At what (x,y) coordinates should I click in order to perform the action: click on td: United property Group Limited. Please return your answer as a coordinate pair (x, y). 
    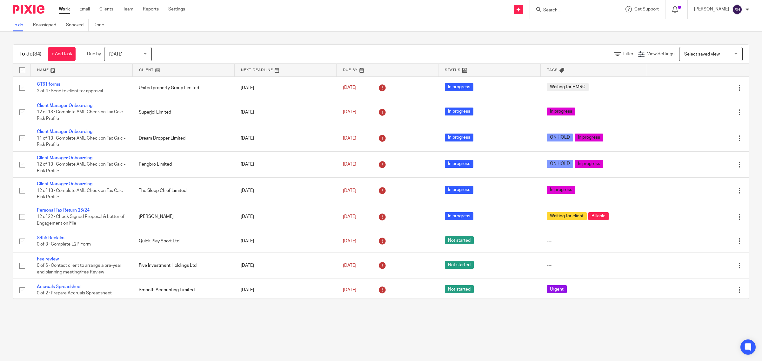
    Looking at the image, I should click on (183, 88).